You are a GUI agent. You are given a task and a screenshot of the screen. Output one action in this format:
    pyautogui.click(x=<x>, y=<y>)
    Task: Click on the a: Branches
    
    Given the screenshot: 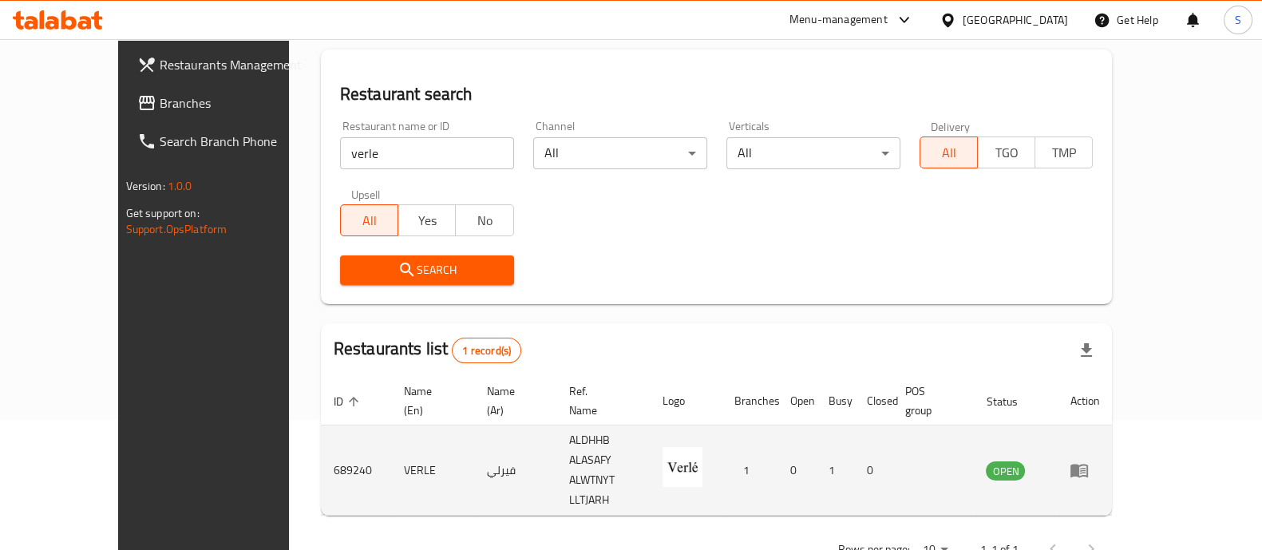 What is the action you would take?
    pyautogui.click(x=227, y=103)
    